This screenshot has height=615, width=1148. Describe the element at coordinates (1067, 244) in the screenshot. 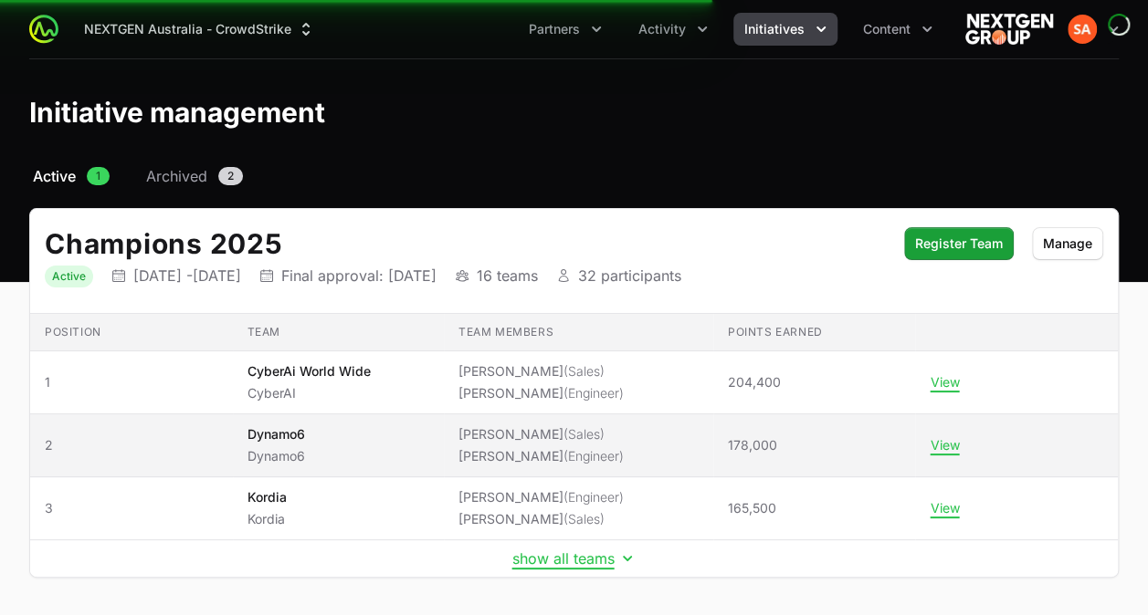

I see `button: Manage` at that location.